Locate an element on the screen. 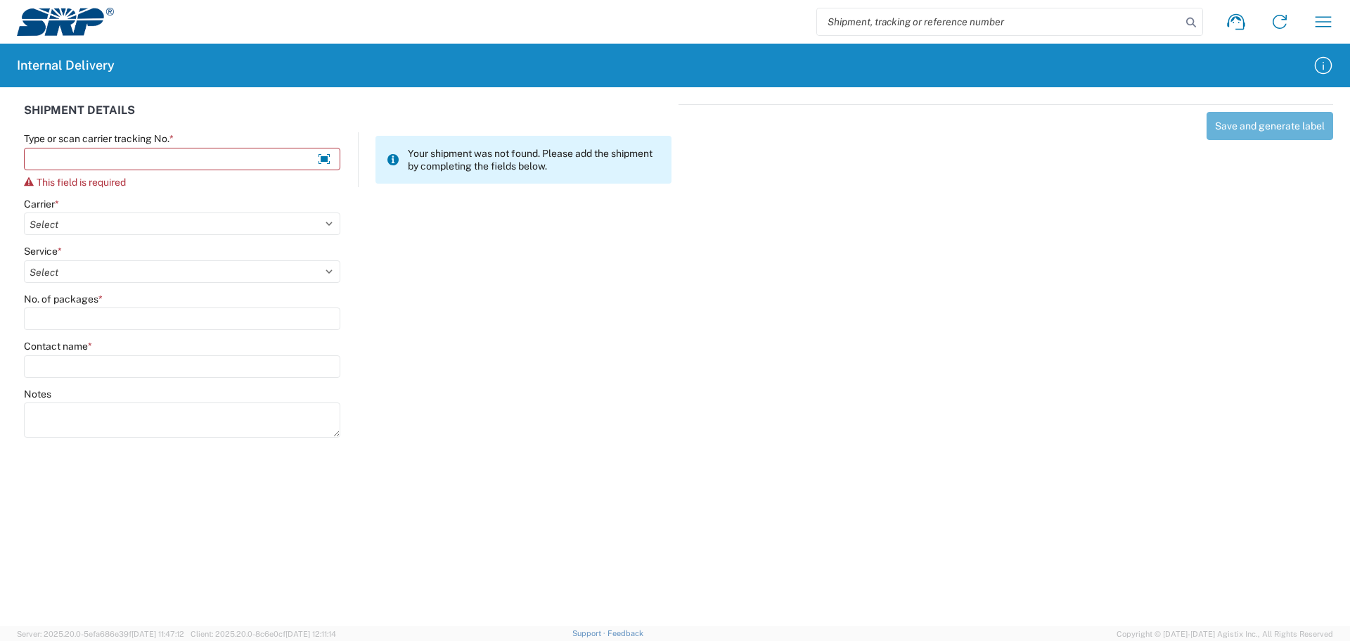 This screenshot has height=641, width=1350. input: Shipment, tracking or reference number is located at coordinates (999, 22).